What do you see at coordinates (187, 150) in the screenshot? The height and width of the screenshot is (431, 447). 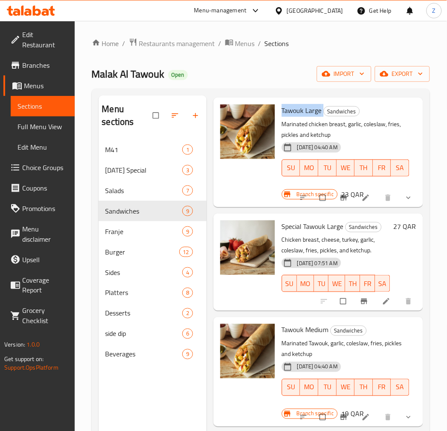 I see `span: 1` at bounding box center [187, 150].